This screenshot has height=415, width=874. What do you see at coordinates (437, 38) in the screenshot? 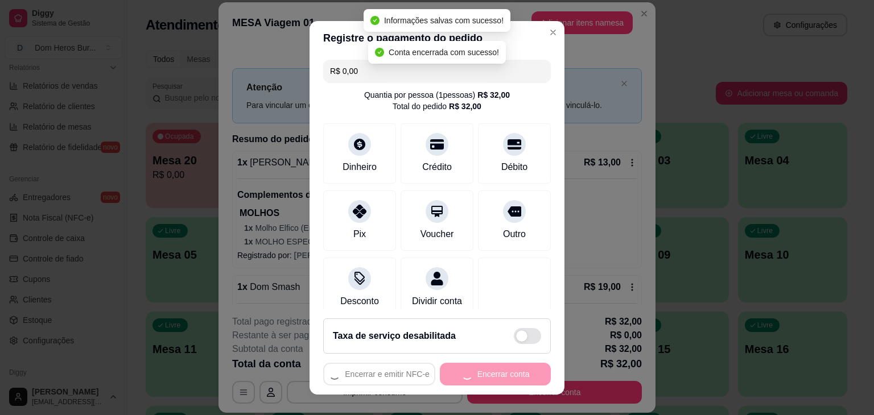
I see `header: Registre o pagamento do pedido` at bounding box center [437, 38].